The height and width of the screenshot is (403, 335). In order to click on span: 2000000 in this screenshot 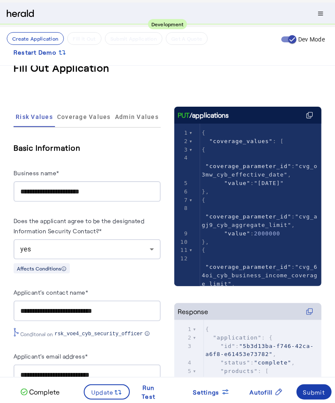, I will do `click(267, 233)`.